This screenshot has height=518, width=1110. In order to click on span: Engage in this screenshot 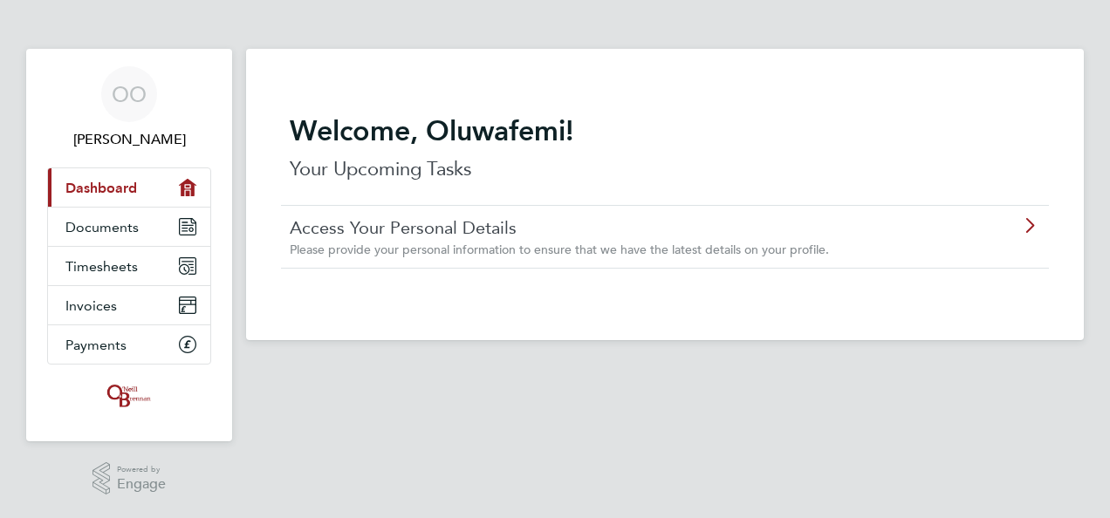, I will do `click(141, 484)`.